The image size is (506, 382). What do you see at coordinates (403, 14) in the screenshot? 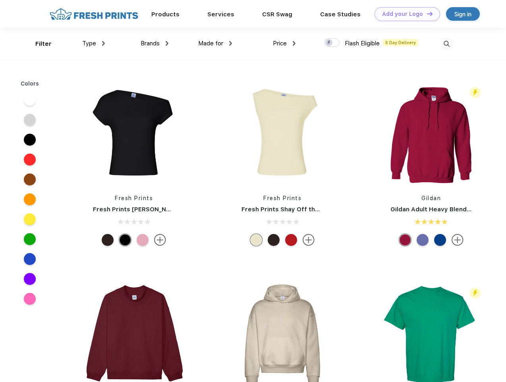
I see `div: Add your Logo` at bounding box center [403, 14].